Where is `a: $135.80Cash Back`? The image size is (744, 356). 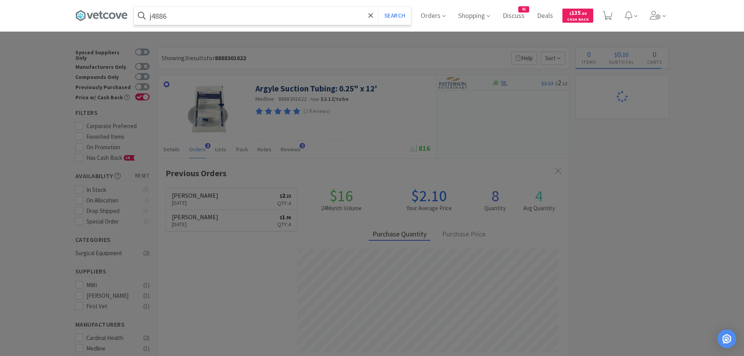
a: $135.80Cash Back is located at coordinates (578, 16).